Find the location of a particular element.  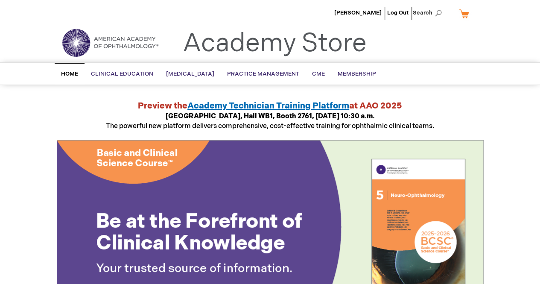

span: Academy Technician Training Platform is located at coordinates (268, 106).